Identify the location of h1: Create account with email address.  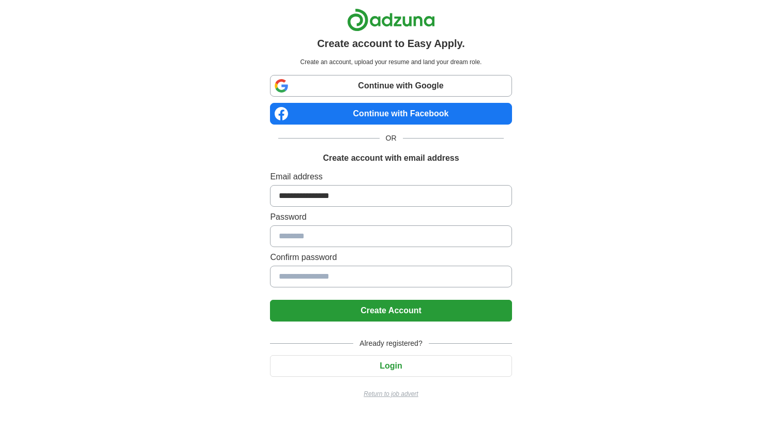
(391, 158).